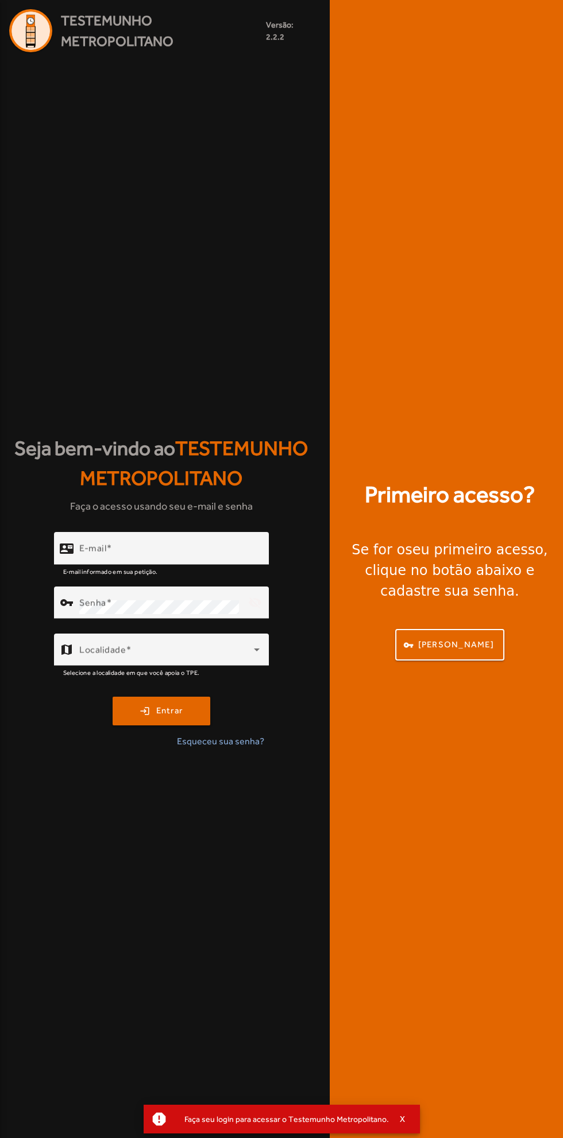 The image size is (563, 1138). I want to click on mat-label: Localidade, so click(102, 649).